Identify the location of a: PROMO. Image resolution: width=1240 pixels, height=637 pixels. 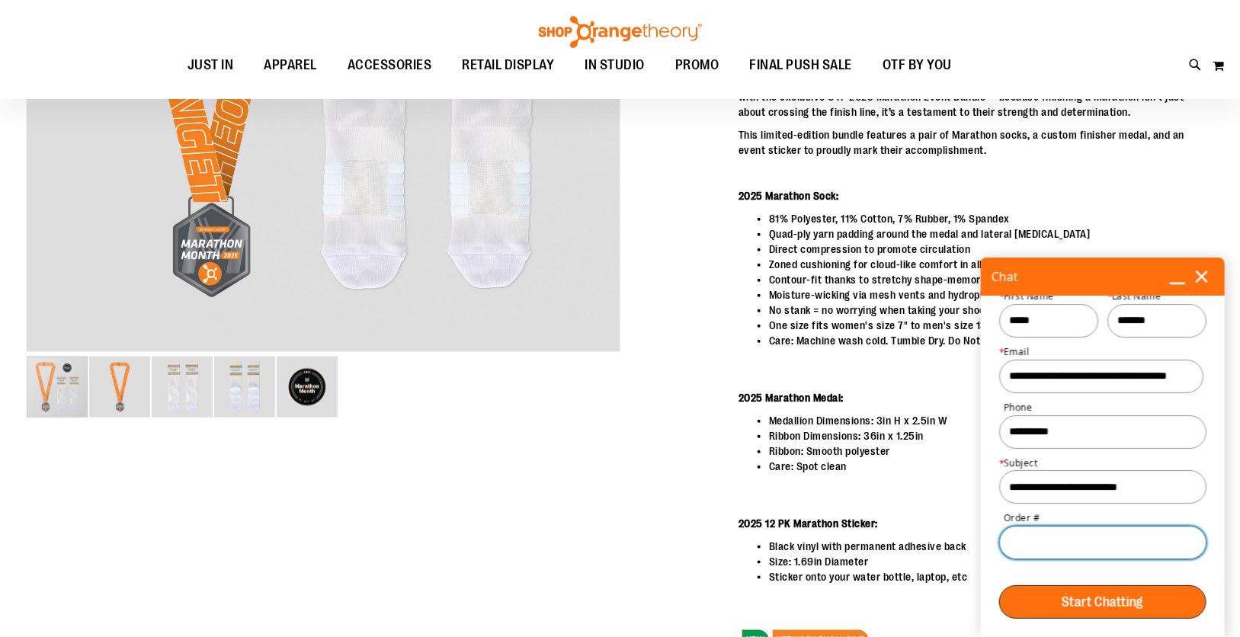
(697, 66).